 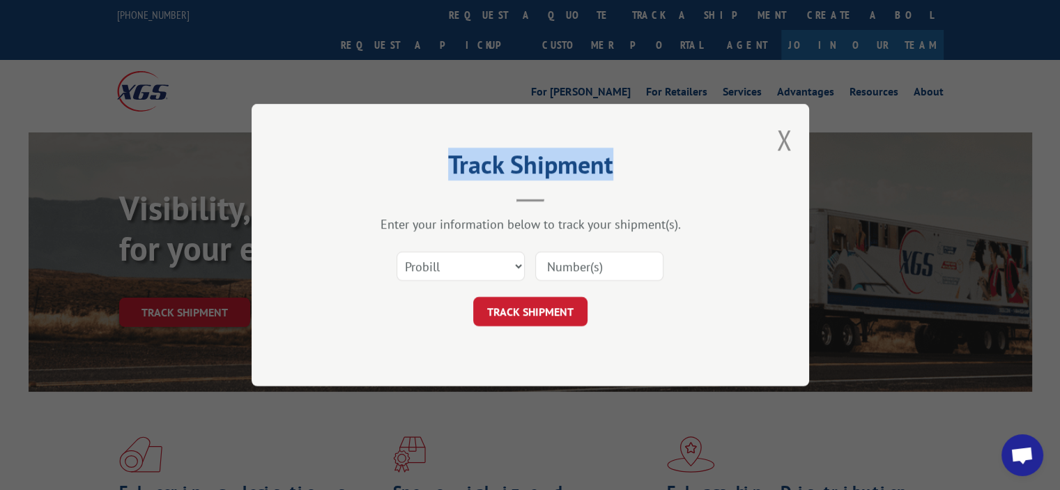 I want to click on div: Enter your information below to track your shipment(s)., so click(x=530, y=224).